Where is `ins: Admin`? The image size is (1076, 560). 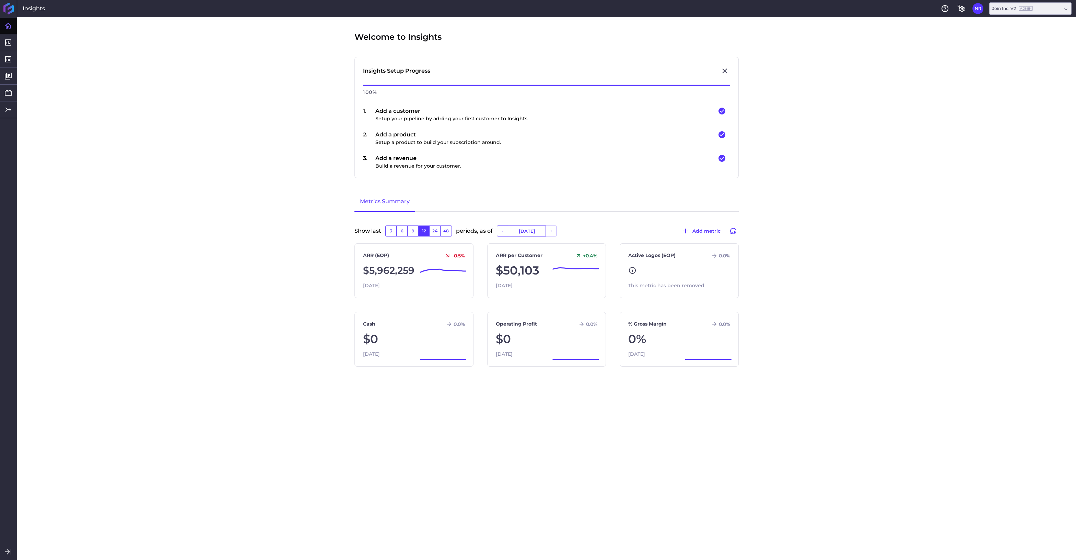
ins: Admin is located at coordinates (1025, 8).